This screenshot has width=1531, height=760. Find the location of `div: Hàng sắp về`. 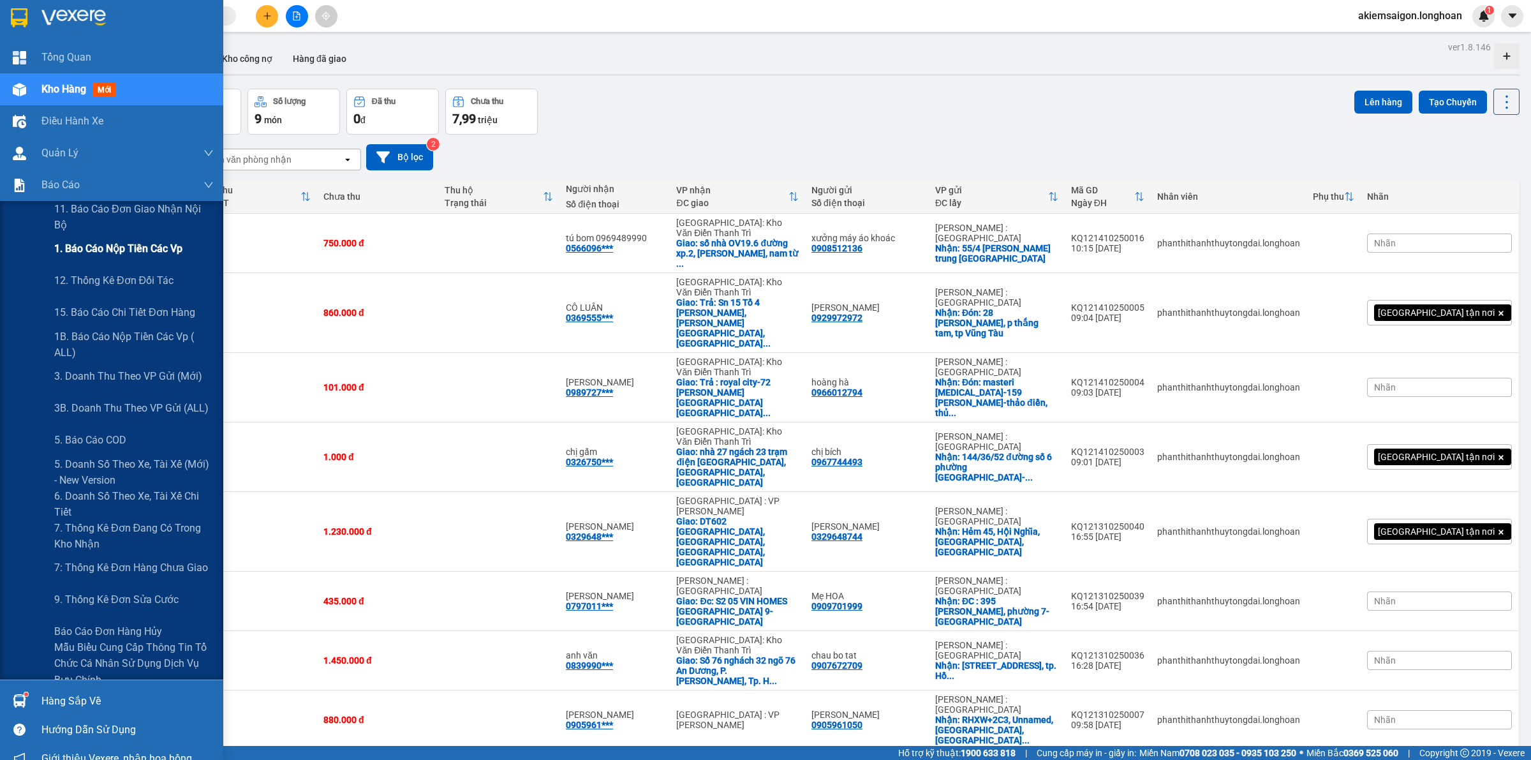

div: Hàng sắp về is located at coordinates (128, 701).